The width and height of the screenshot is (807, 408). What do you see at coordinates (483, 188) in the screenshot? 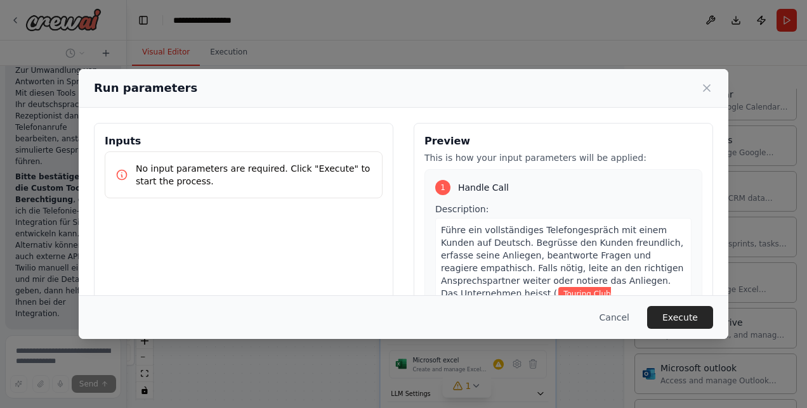
I see `span: Handle Call` at bounding box center [483, 188].